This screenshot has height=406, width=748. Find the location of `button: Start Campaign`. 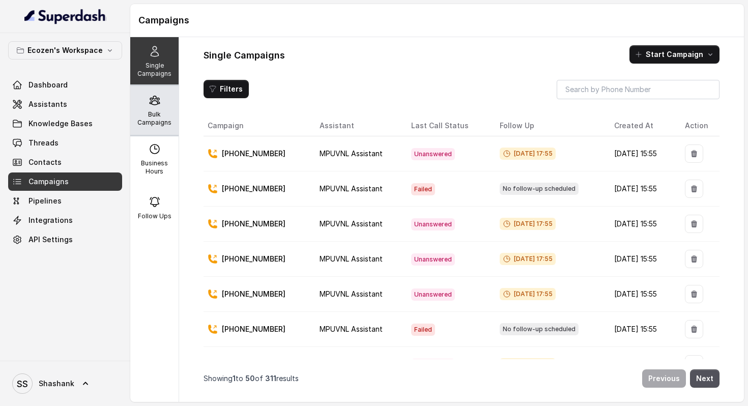

button: Start Campaign is located at coordinates (674, 54).